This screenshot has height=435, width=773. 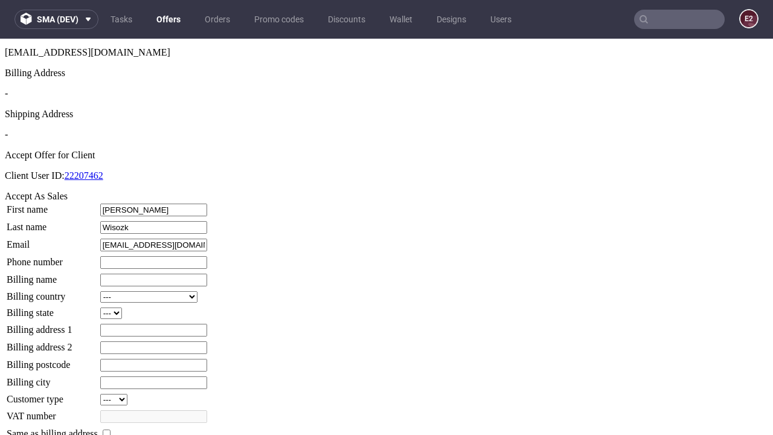 I want to click on td: First name, so click(x=52, y=171).